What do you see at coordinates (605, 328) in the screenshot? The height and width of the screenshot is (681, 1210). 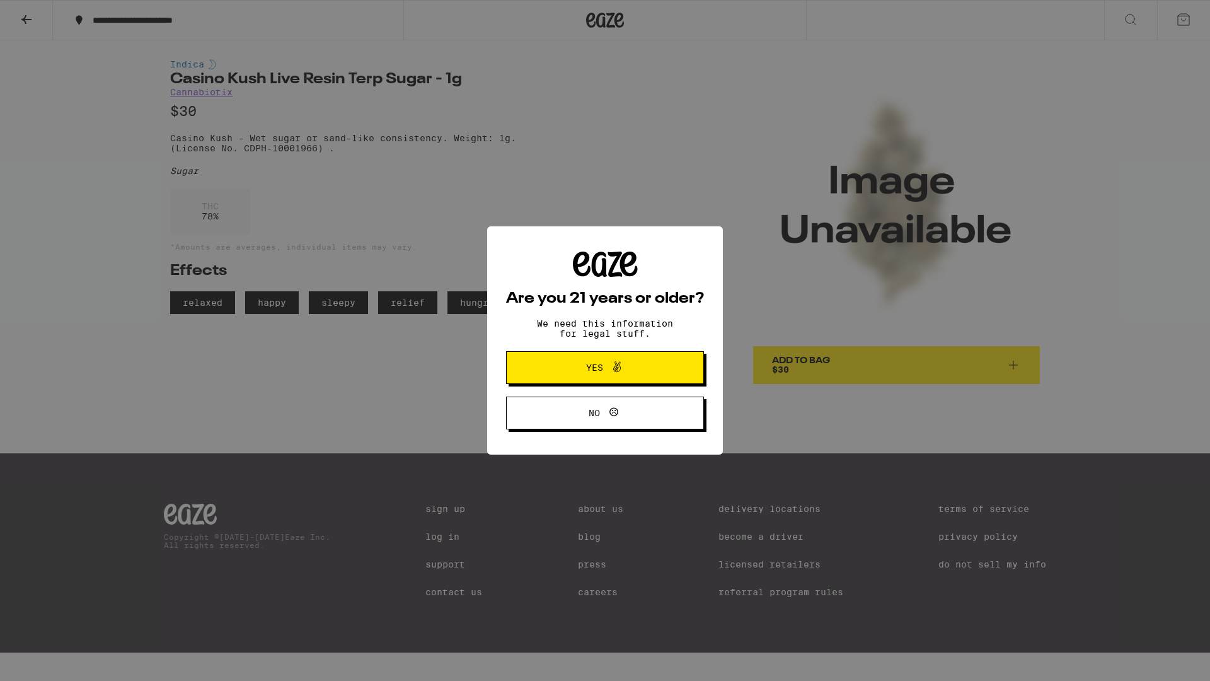 I see `p: We need this information for legal stuff.` at bounding box center [605, 328].